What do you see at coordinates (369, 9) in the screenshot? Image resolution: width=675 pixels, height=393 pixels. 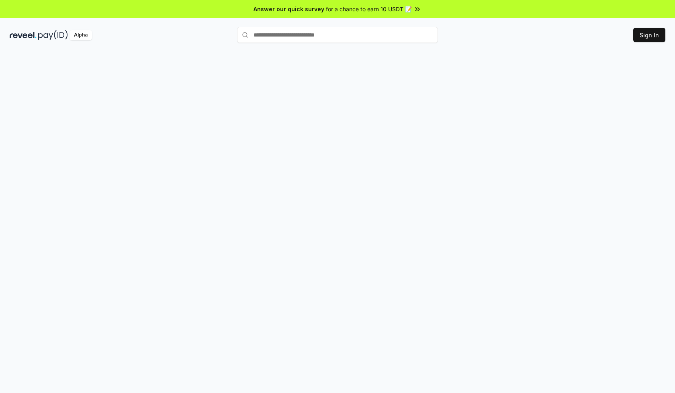 I see `span: for a chance to earn 10 USDT 📝` at bounding box center [369, 9].